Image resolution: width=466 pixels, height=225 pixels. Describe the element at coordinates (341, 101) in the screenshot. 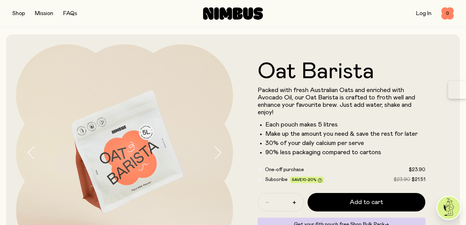

I see `p: Packed with fresh Australian Oats and enriched with Avocado Oil, our Oat Barista is crafted to fr...` at that location.